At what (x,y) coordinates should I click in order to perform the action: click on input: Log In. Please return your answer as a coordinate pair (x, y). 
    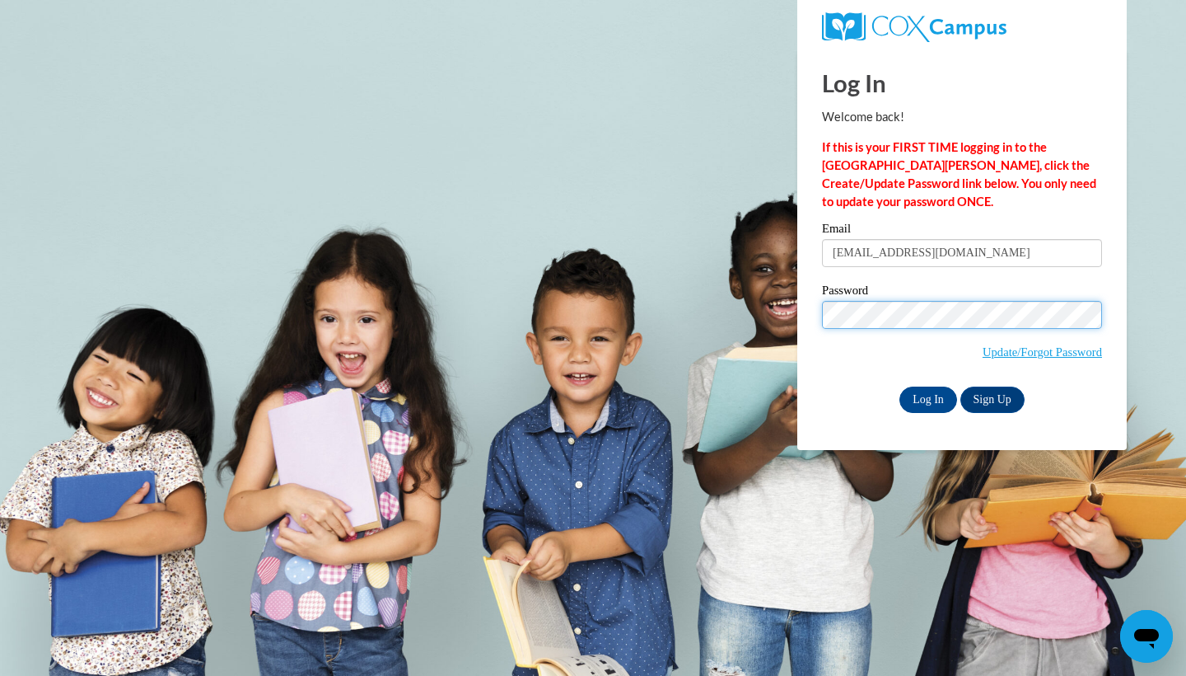
    Looking at the image, I should click on (929, 400).